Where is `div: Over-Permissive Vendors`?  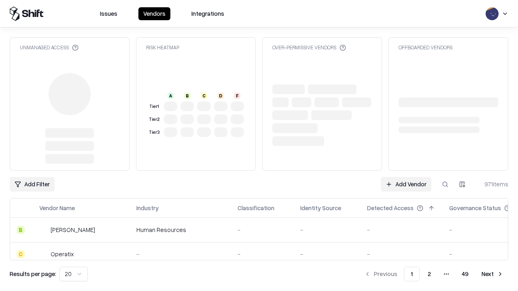
div: Over-Permissive Vendors is located at coordinates (309, 47).